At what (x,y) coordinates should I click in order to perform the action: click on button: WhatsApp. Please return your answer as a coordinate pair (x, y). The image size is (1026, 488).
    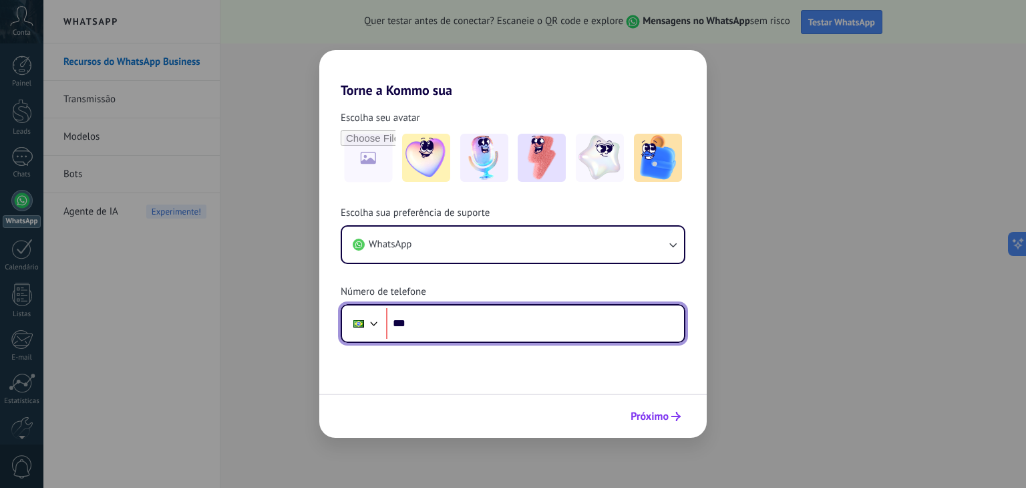
    Looking at the image, I should click on (513, 245).